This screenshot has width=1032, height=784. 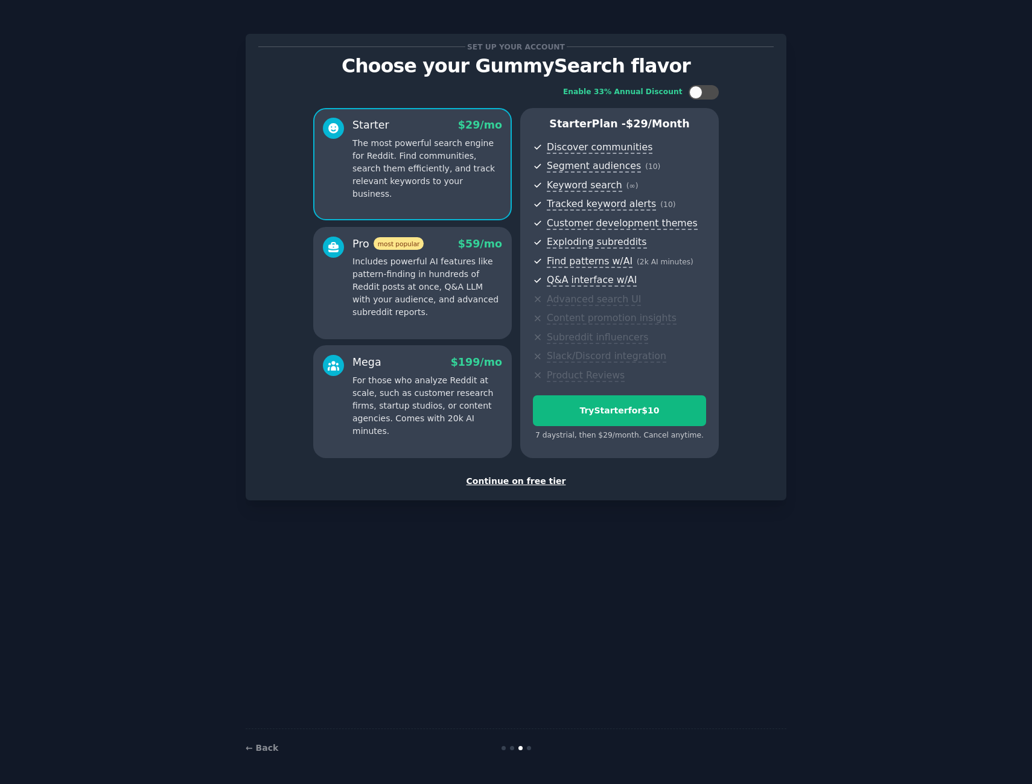 What do you see at coordinates (598, 338) in the screenshot?
I see `span: Subreddit influencers` at bounding box center [598, 338].